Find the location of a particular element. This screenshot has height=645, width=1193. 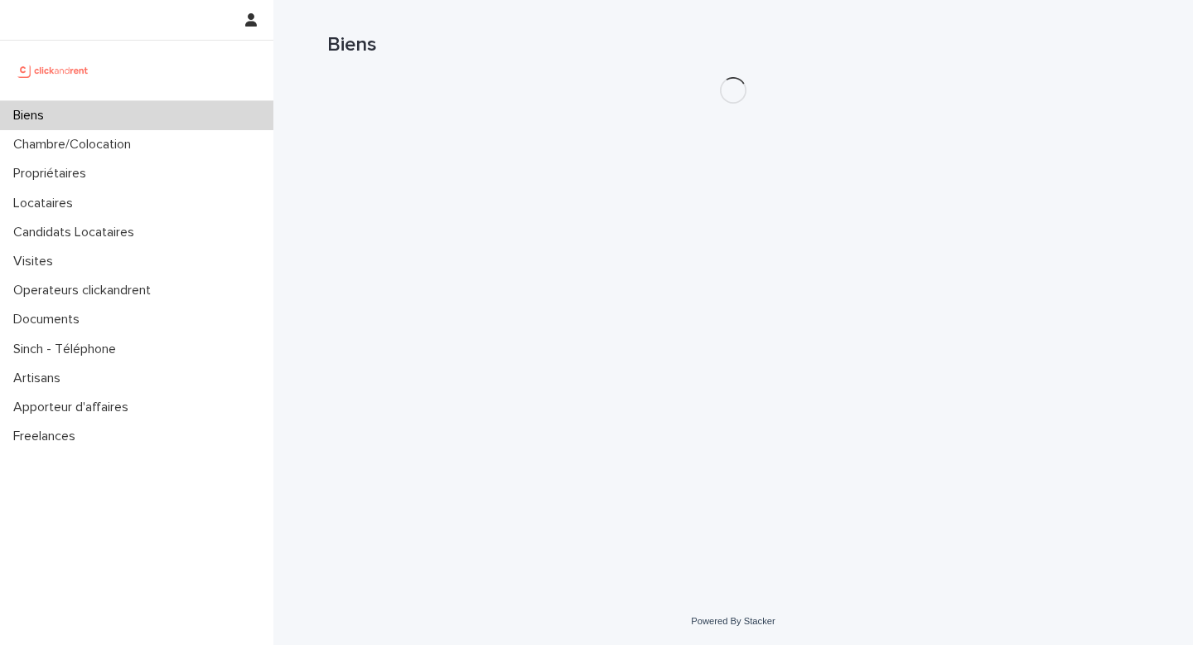

p: Freelances is located at coordinates (47, 436).